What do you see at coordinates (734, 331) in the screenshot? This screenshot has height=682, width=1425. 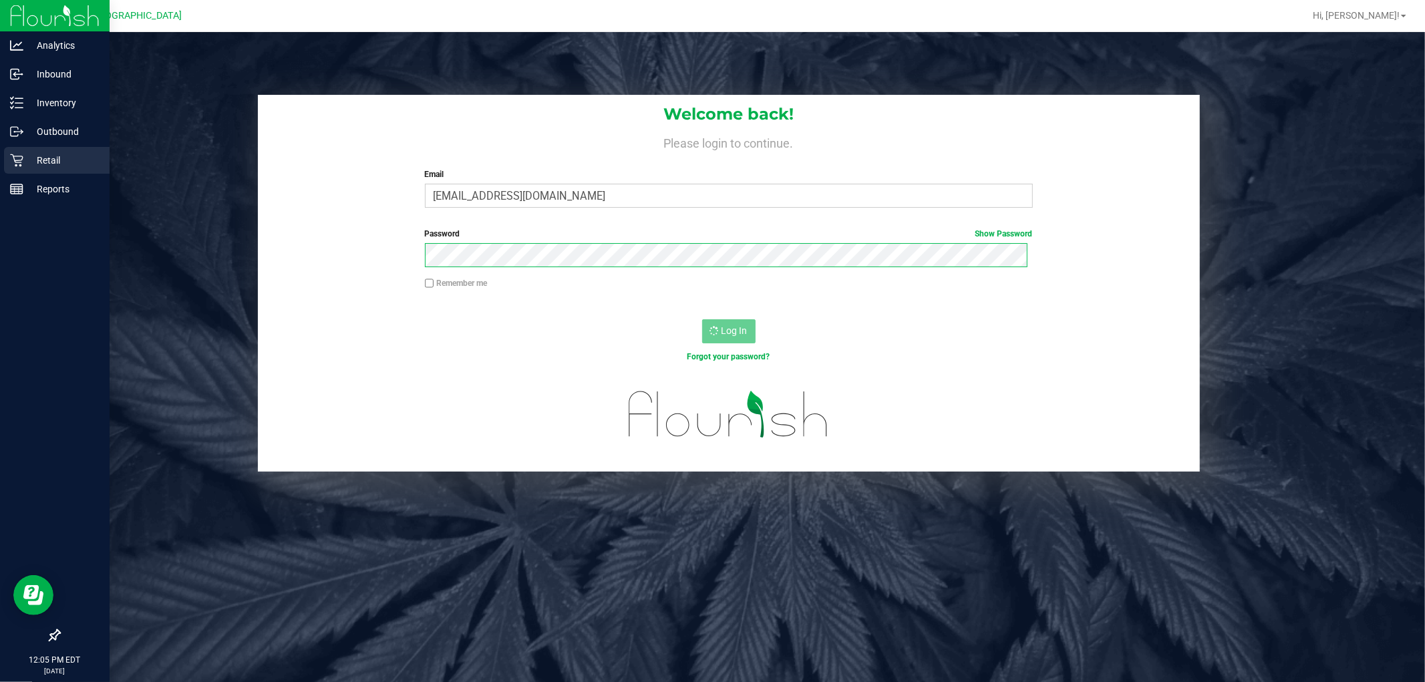 I see `span: Log In` at bounding box center [734, 331].